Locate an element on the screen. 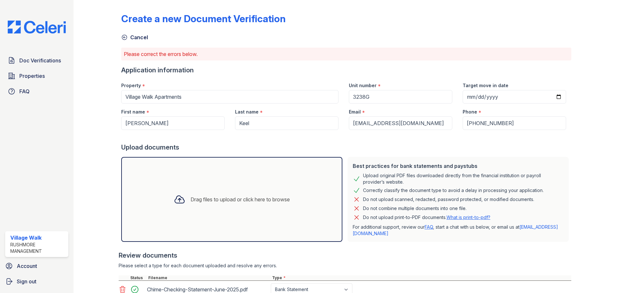 Image resolution: width=619 pixels, height=293 pixels. div: Upload documents is located at coordinates (346, 148).